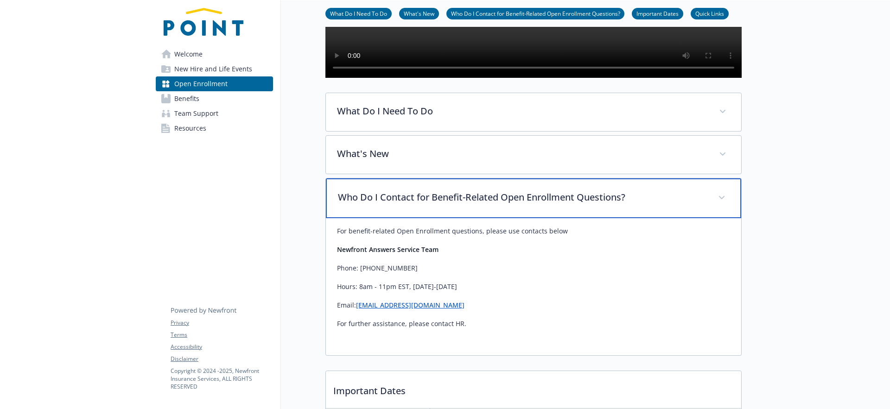 The height and width of the screenshot is (409, 890). Describe the element at coordinates (222, 359) in the screenshot. I see `a: Disclaimer` at that location.